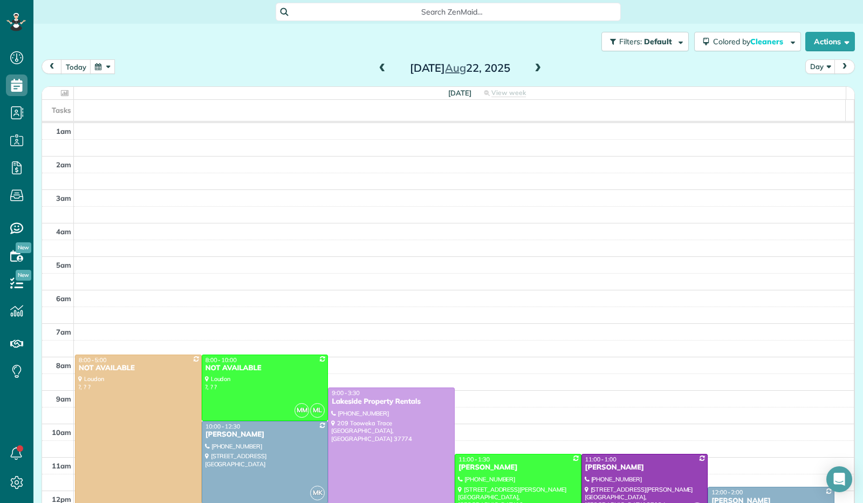 The image size is (863, 503). What do you see at coordinates (820, 66) in the screenshot?
I see `button: Day` at bounding box center [820, 66].